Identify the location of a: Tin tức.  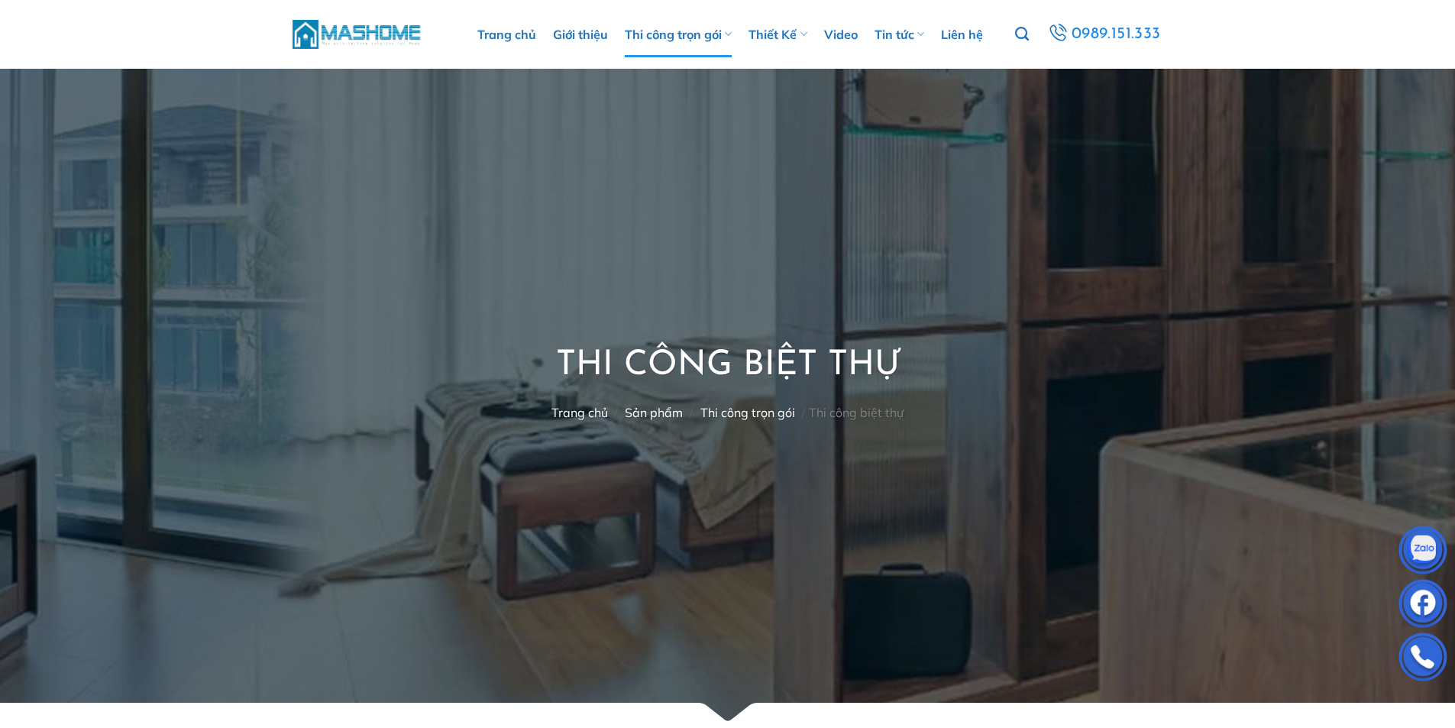
(899, 34).